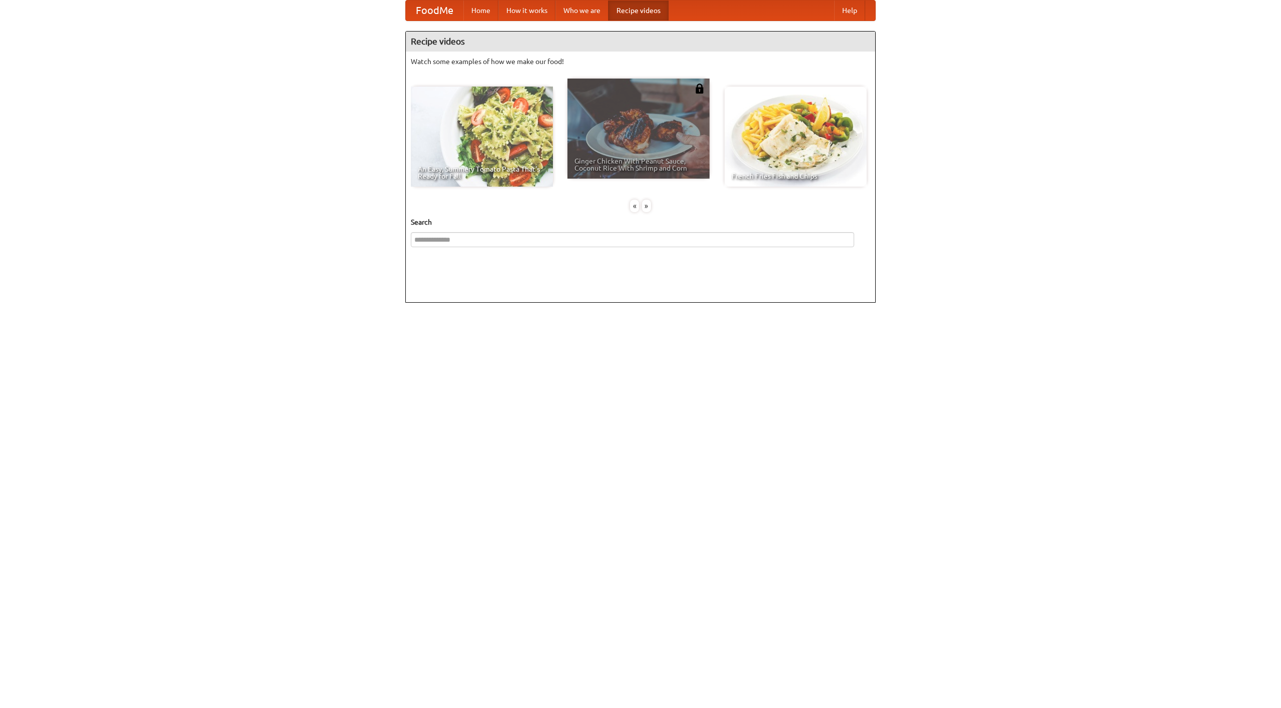  Describe the element at coordinates (527, 11) in the screenshot. I see `a: How it works` at that location.